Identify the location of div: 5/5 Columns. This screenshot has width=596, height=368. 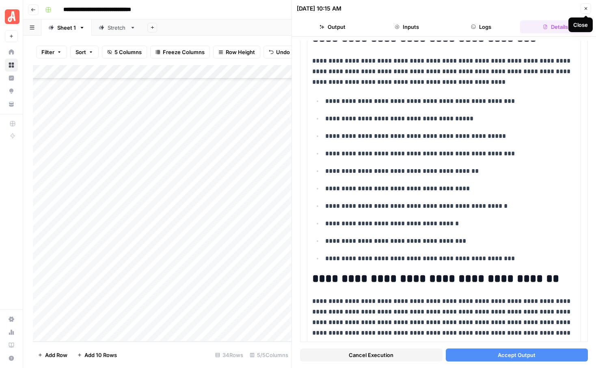
(269, 355).